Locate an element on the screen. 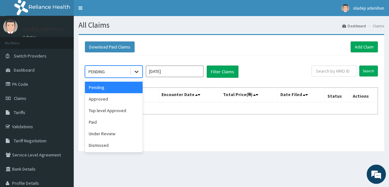 The height and width of the screenshot is (187, 389). div: Approved is located at coordinates (114, 99).